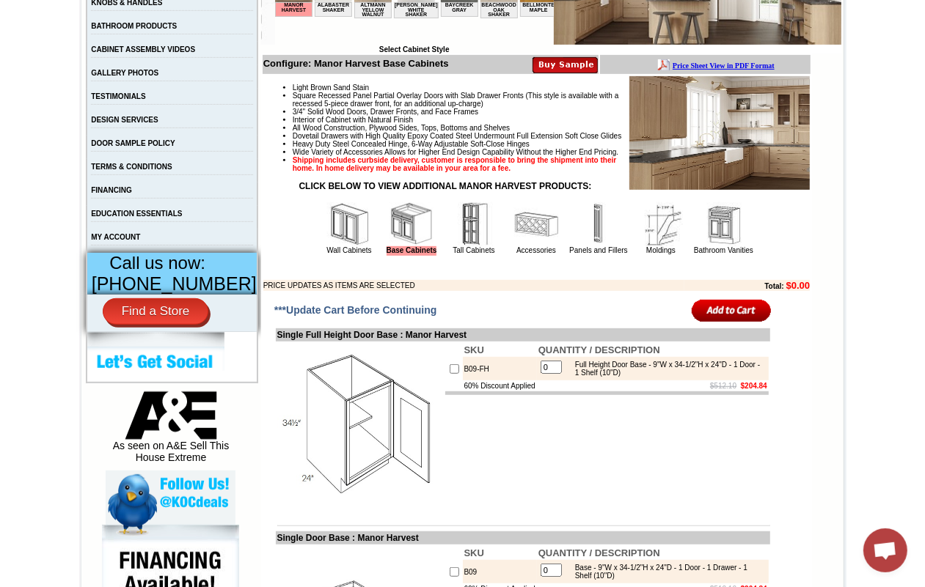  Describe the element at coordinates (359, 425) in the screenshot. I see `img: Single Full Height Door Base` at that location.